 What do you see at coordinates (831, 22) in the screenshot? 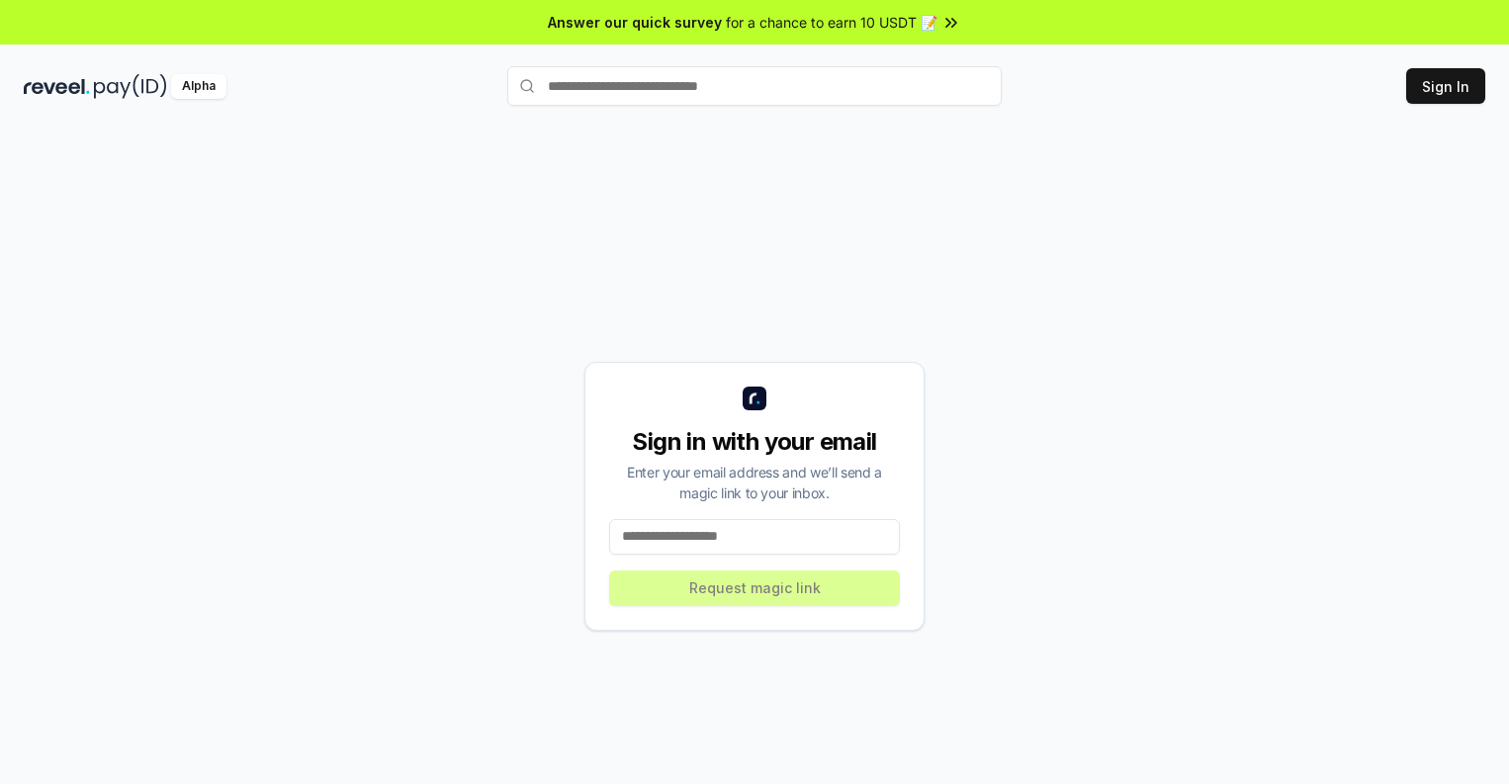
I see `span: for a chance to earn 10 USDT 📝` at bounding box center [831, 22].